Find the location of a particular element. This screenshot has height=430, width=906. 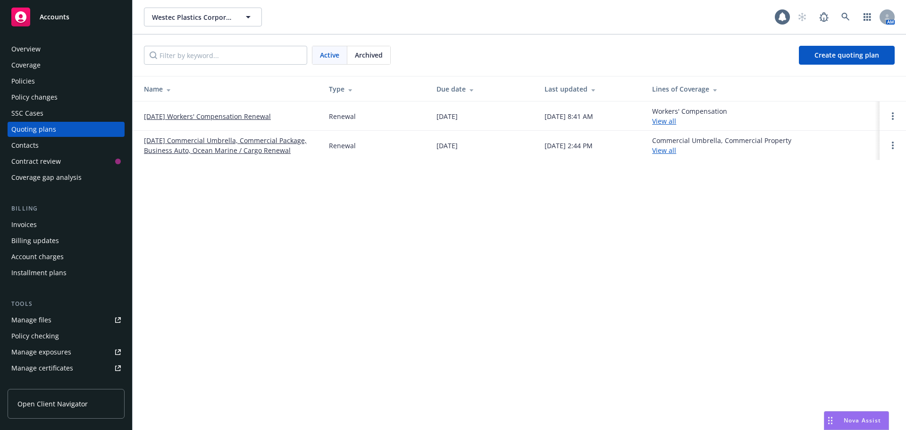

div: Tools is located at coordinates (66, 304).